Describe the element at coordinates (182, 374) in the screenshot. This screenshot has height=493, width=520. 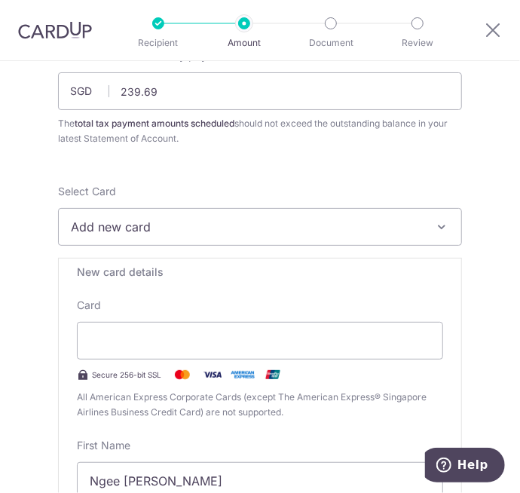
I see `img: Mastercard` at that location.